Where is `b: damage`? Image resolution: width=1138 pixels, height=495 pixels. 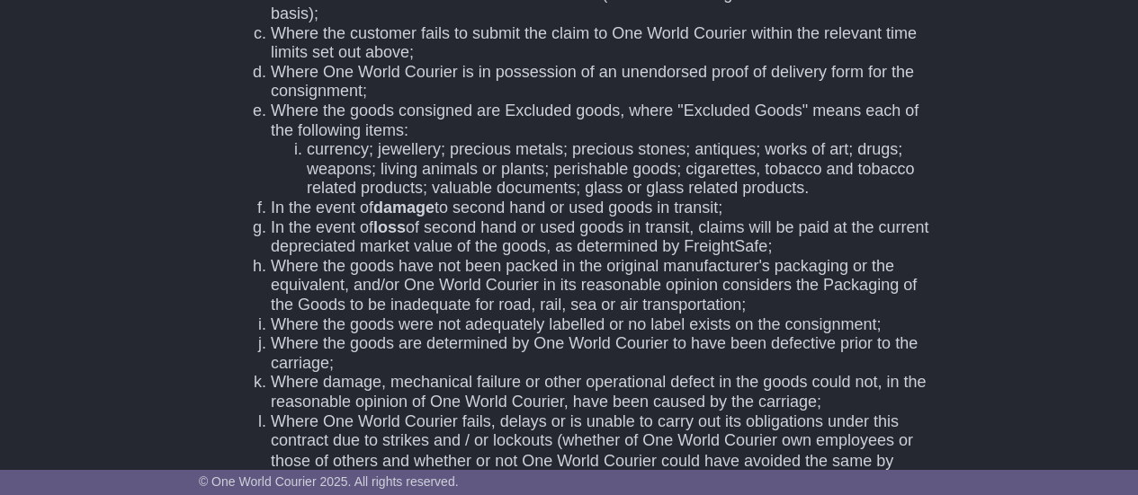
b: damage is located at coordinates (404, 208).